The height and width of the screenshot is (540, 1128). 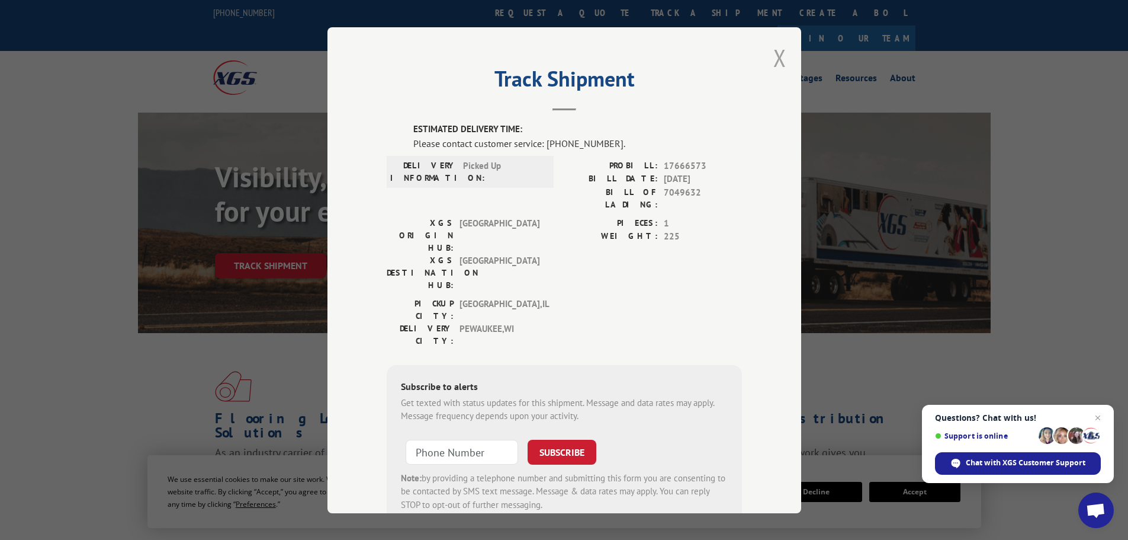 What do you see at coordinates (1026, 463) in the screenshot?
I see `span: Chat with XGS Customer Support` at bounding box center [1026, 463].